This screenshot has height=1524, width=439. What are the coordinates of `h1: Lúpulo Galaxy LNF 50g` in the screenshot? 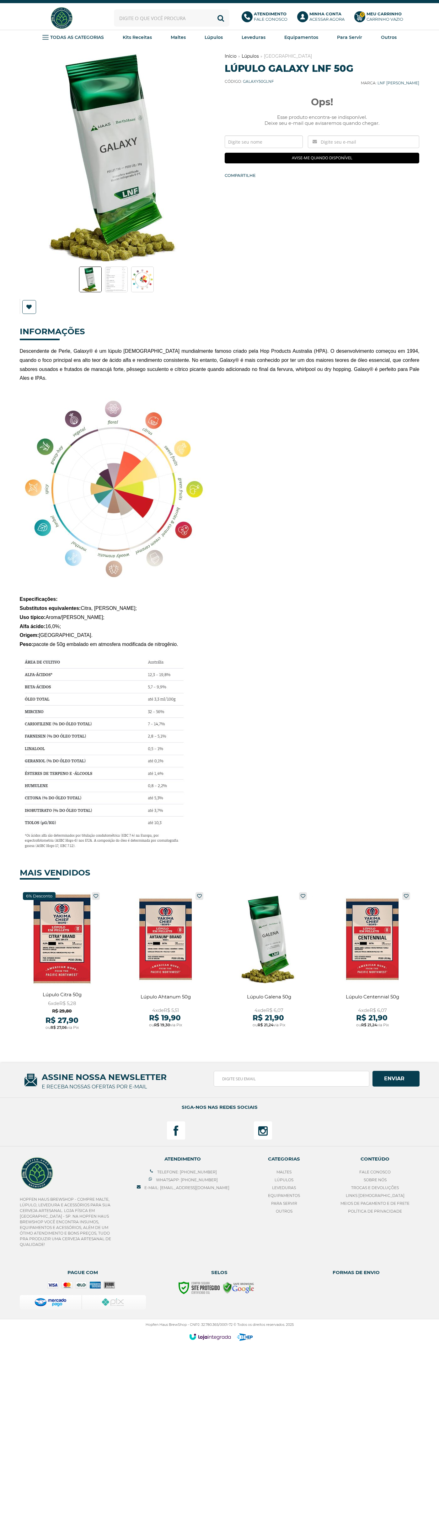 It's located at (322, 68).